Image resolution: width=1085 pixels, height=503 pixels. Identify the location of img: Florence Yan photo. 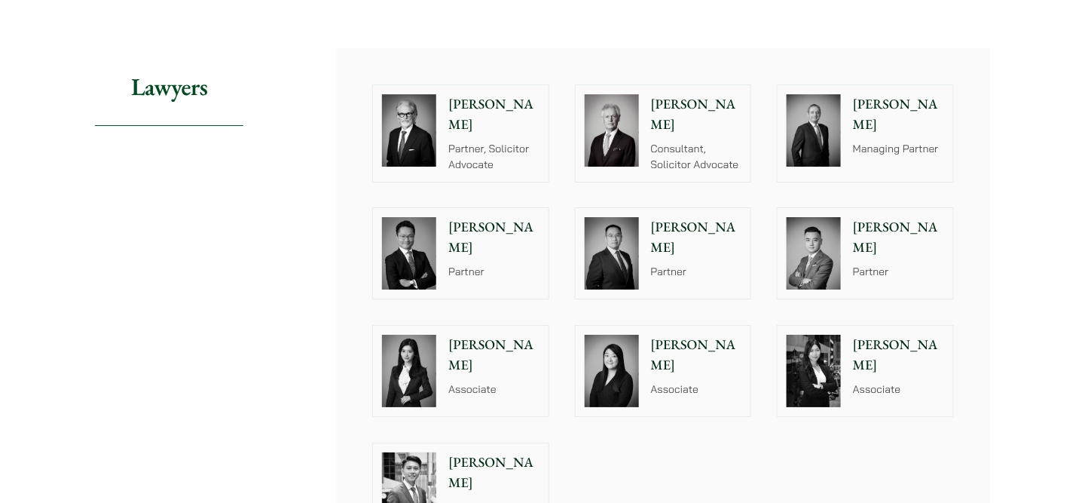
(409, 371).